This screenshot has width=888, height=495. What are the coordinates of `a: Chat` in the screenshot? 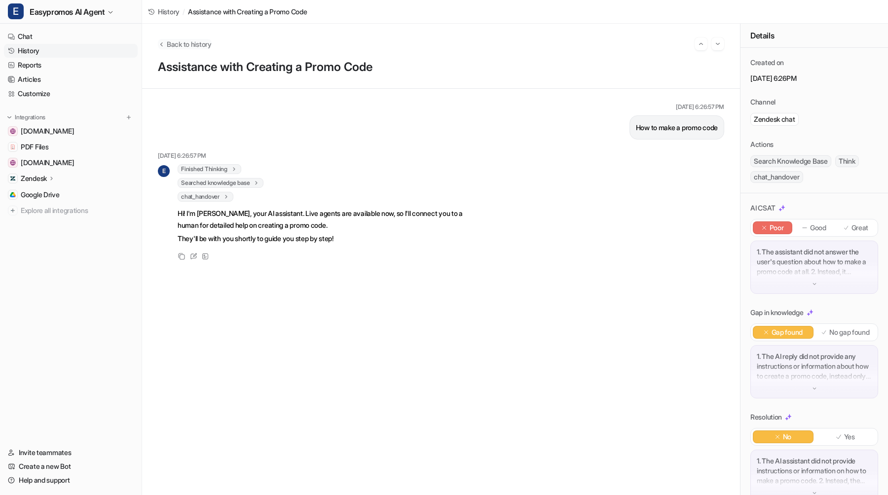 It's located at (71, 37).